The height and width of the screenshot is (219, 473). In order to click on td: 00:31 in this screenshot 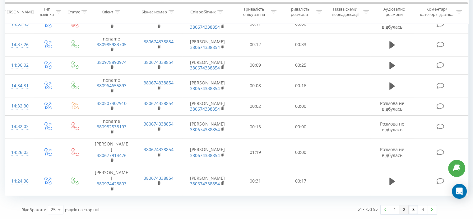, I will do `click(256, 181)`.